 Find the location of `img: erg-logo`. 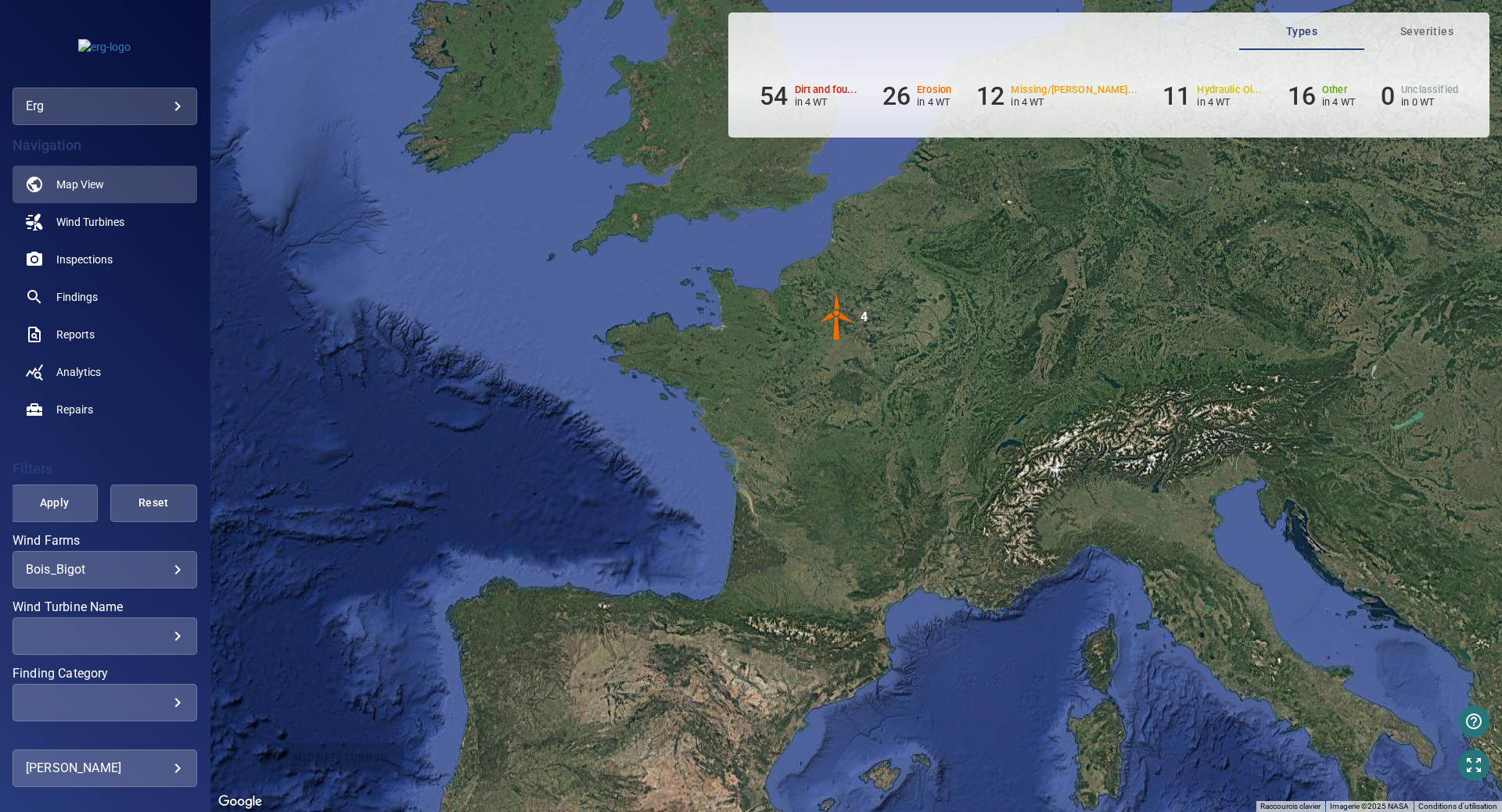

img: erg-logo is located at coordinates (104, 46).